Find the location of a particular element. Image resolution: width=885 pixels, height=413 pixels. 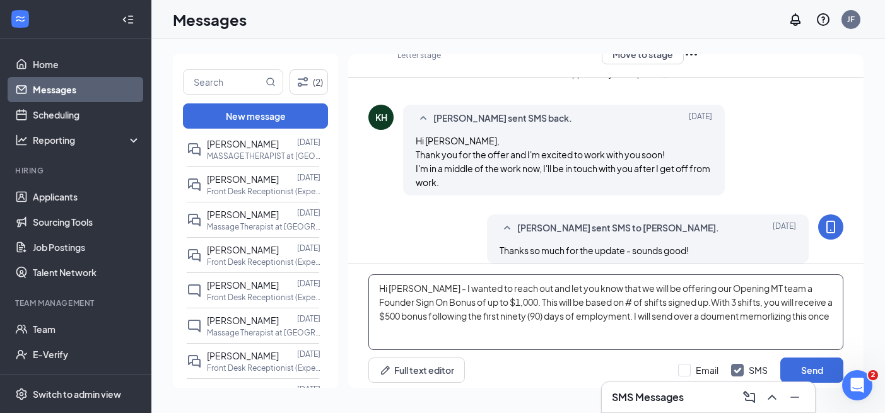

a: Team is located at coordinates (86, 329).